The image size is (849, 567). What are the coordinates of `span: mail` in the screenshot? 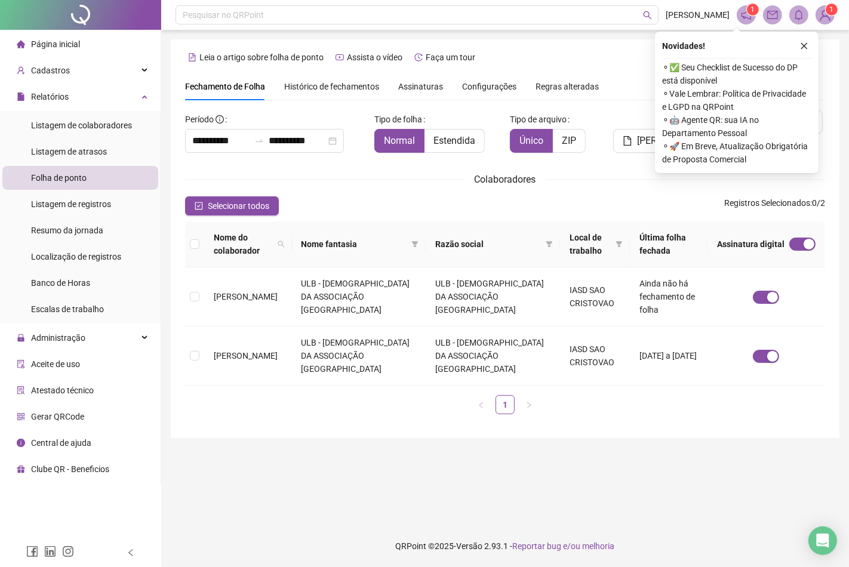 It's located at (773, 15).